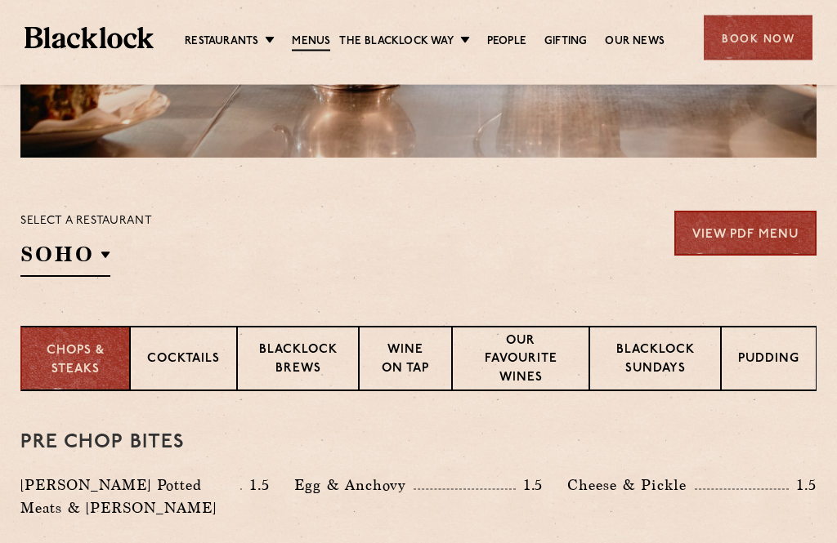 Image resolution: width=837 pixels, height=543 pixels. Describe the element at coordinates (521, 362) in the screenshot. I see `p: Our favourite wines` at that location.